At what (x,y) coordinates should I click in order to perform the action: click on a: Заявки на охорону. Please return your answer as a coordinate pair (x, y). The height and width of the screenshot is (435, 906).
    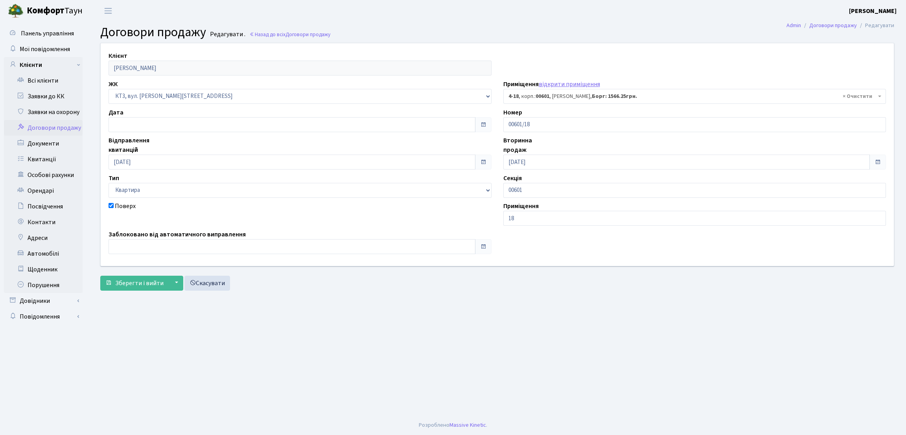
    Looking at the image, I should click on (43, 112).